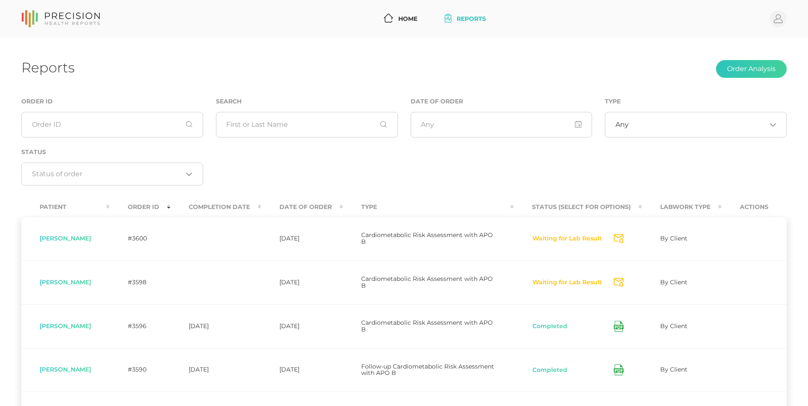 Image resolution: width=808 pixels, height=406 pixels. I want to click on span: Any, so click(622, 125).